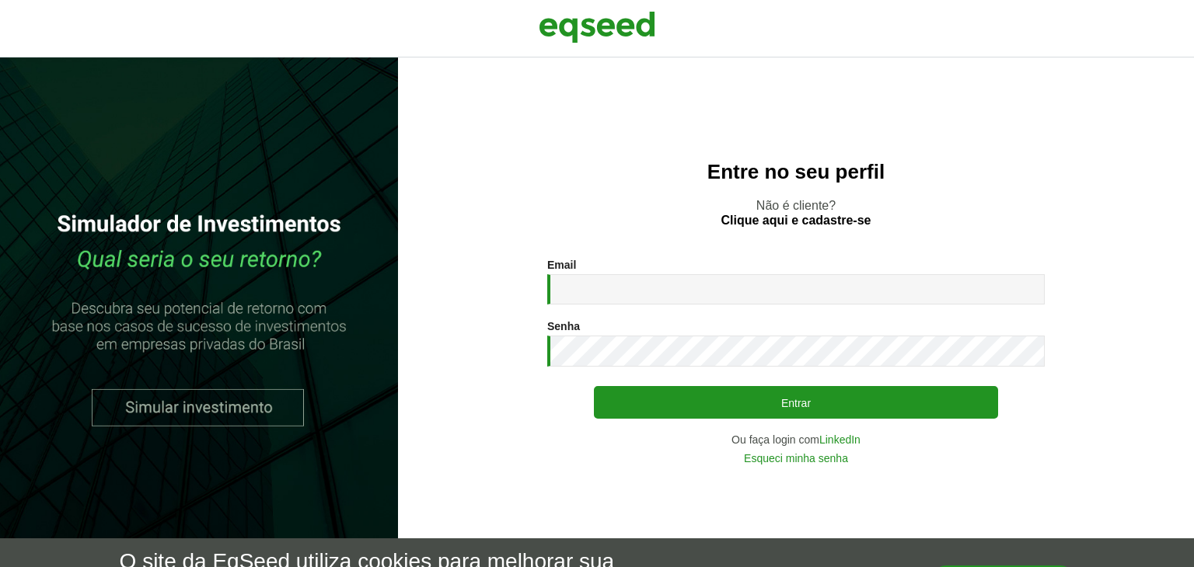 This screenshot has height=567, width=1194. I want to click on h2: Entre no seu perfil, so click(796, 172).